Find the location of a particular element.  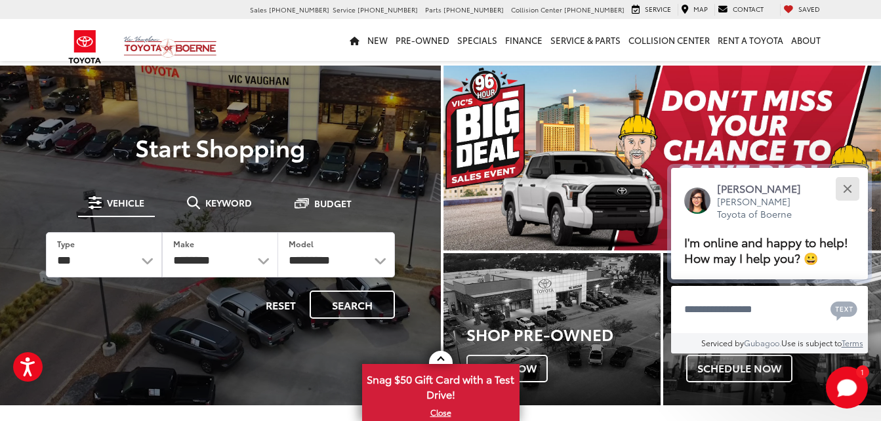

a: Shop Pre-Owned Shop Now is located at coordinates (552, 329).